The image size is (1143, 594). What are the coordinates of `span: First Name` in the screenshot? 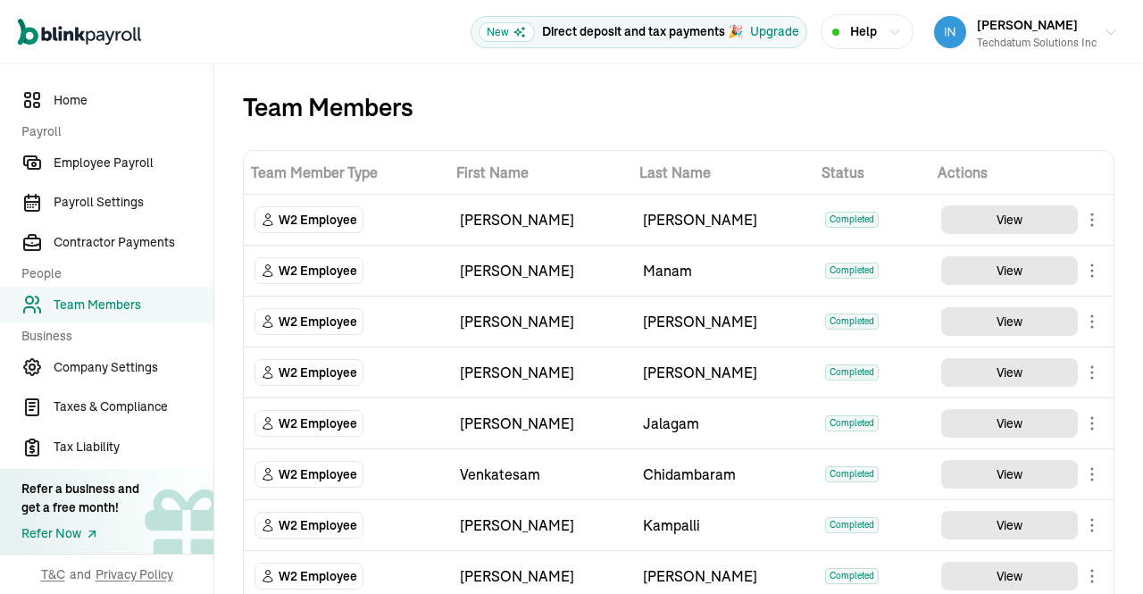 It's located at (540, 172).